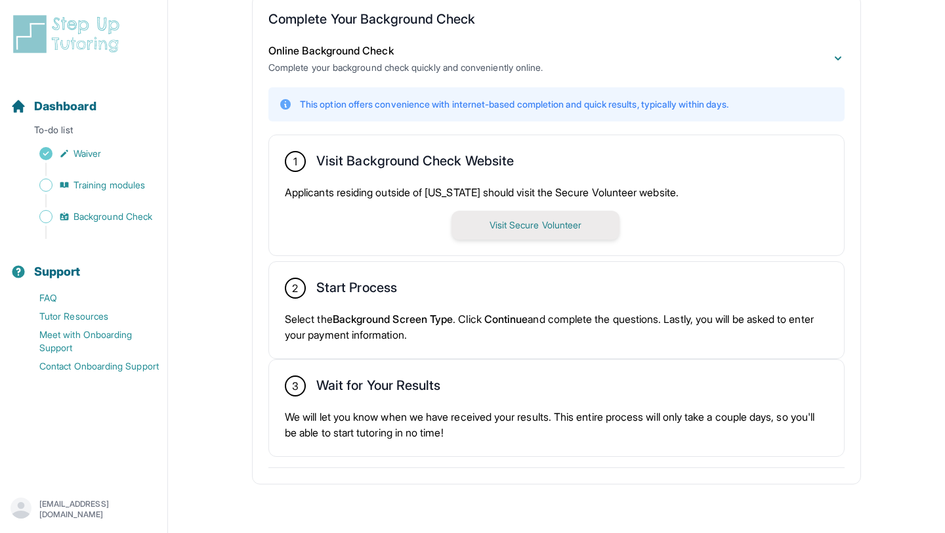 The width and height of the screenshot is (945, 533). Describe the element at coordinates (514, 104) in the screenshot. I see `p: This option offers convenience with internet-based completion and quick results, typically within...` at that location.